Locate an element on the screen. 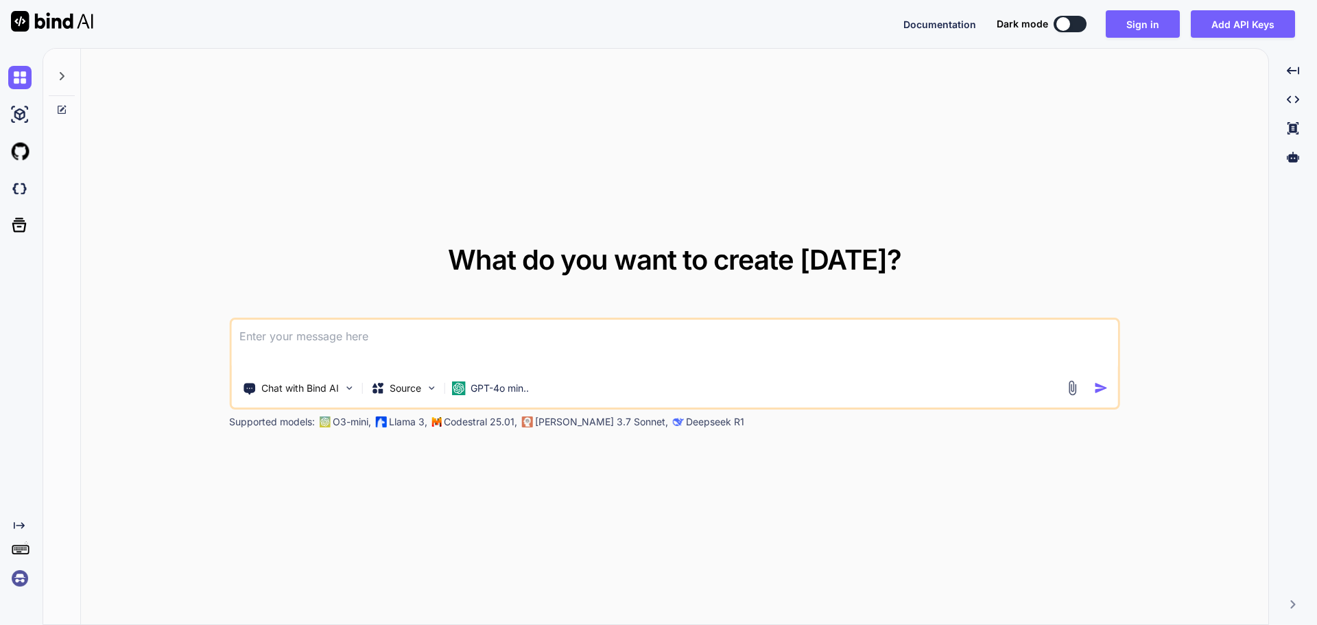 Image resolution: width=1317 pixels, height=625 pixels. img: ai-studio is located at coordinates (20, 115).